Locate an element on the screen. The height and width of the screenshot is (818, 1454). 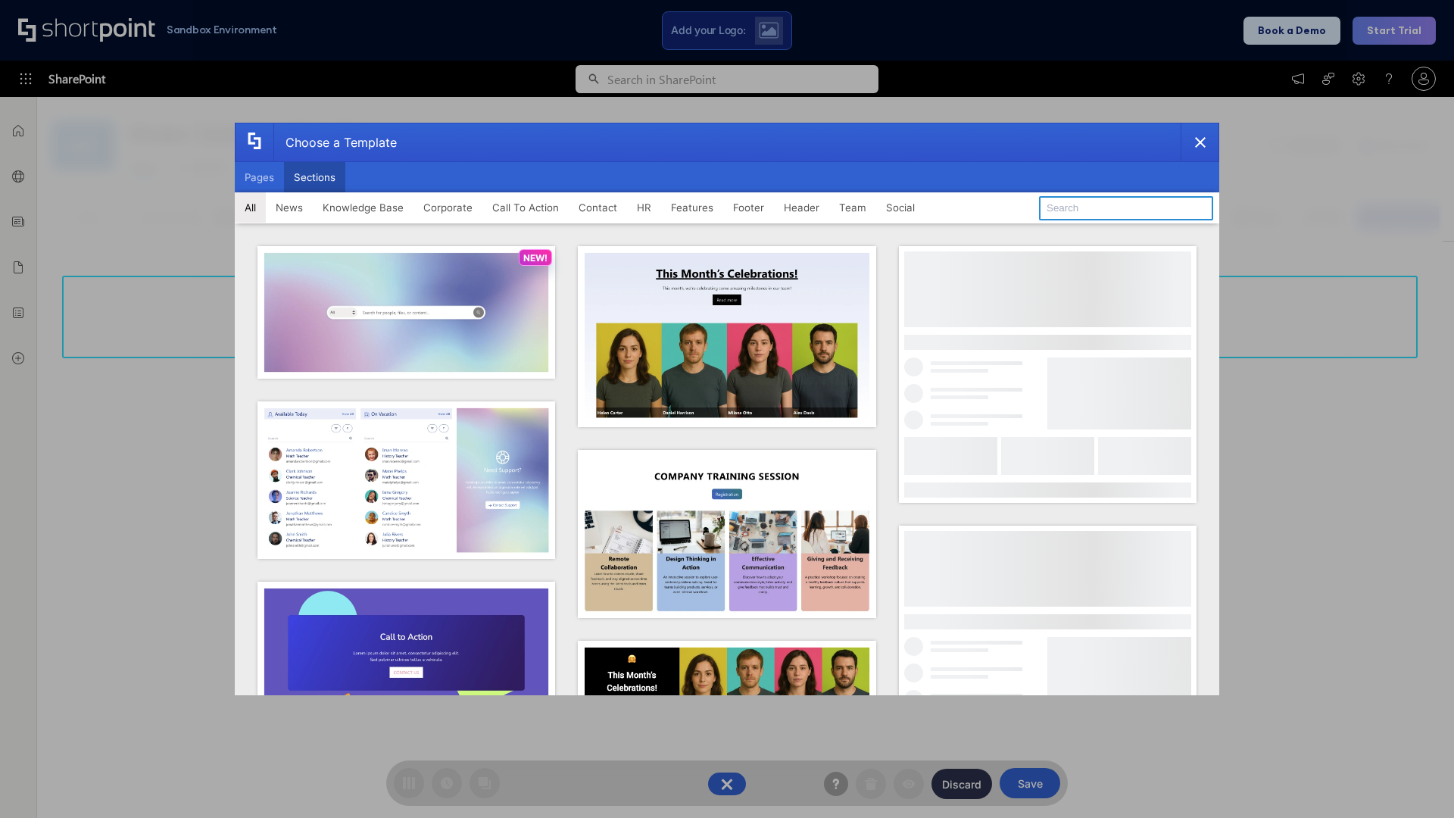
button: Team is located at coordinates (852, 207).